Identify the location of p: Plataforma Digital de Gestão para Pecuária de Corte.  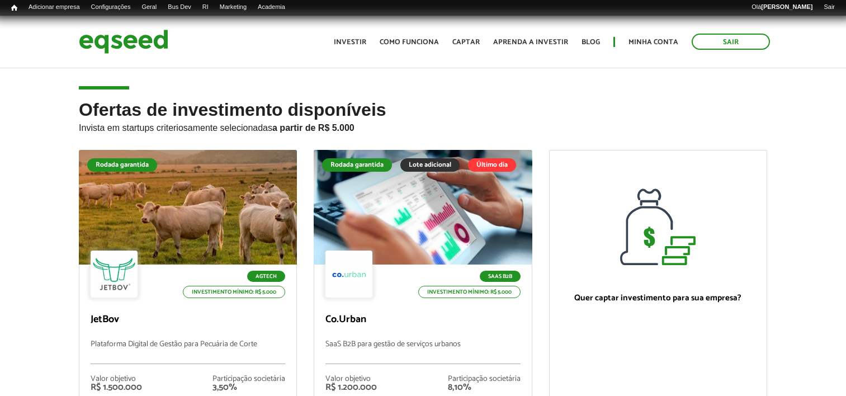
(188, 352).